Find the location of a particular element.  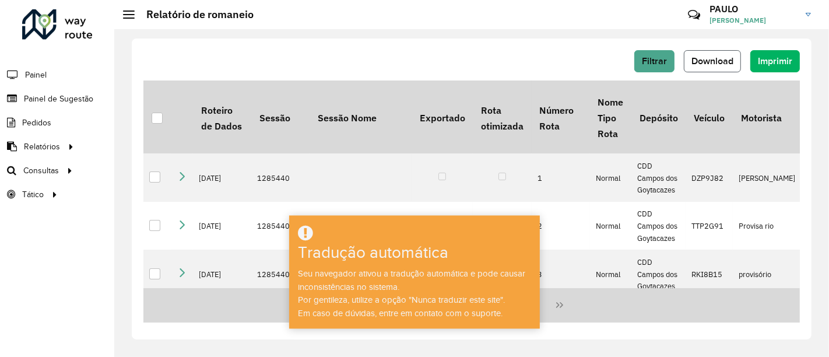

font: Tático is located at coordinates (33, 194).